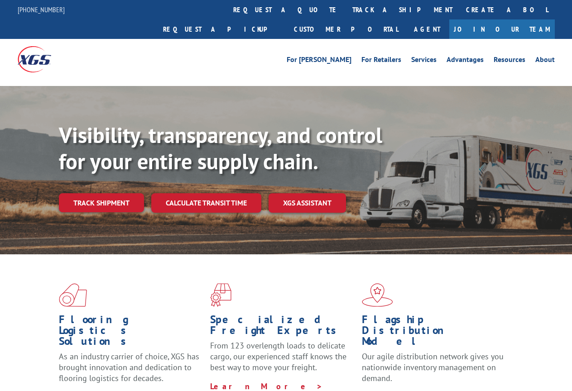 The width and height of the screenshot is (572, 391). What do you see at coordinates (545, 61) in the screenshot?
I see `a: About` at bounding box center [545, 61].